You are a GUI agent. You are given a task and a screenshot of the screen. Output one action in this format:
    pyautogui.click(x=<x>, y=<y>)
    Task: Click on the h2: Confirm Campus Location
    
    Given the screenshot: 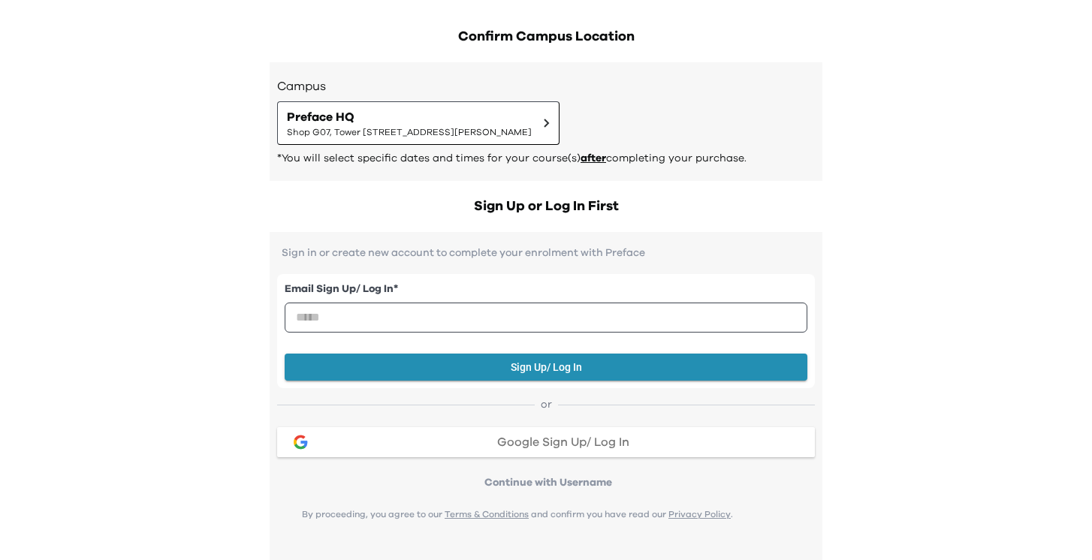 What is the action you would take?
    pyautogui.click(x=546, y=37)
    